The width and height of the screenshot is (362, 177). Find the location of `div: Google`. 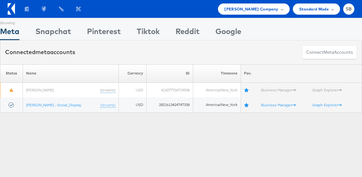

div: Google is located at coordinates (228, 33).